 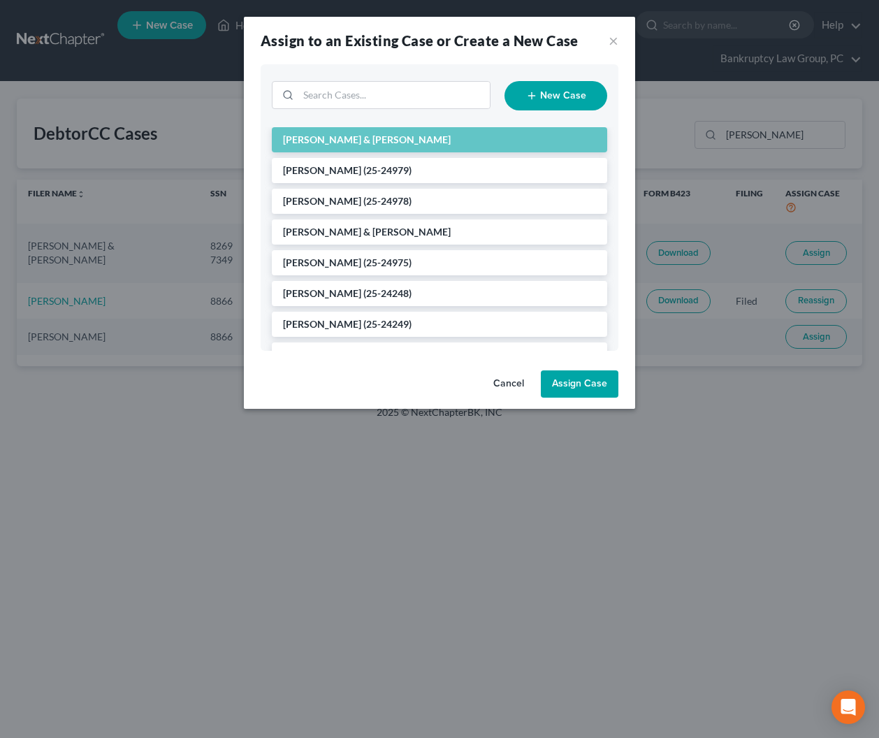 What do you see at coordinates (387, 354) in the screenshot?
I see `span: (25-10384)` at bounding box center [387, 354].